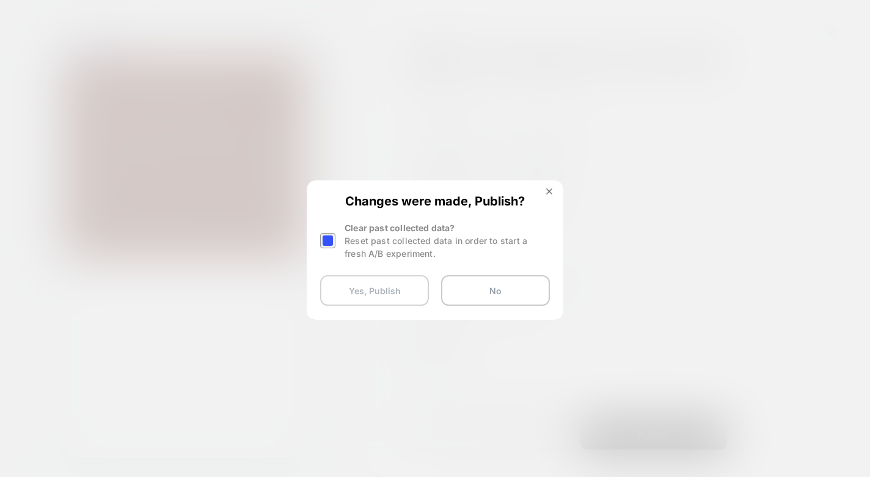  What do you see at coordinates (24, 364) in the screenshot?
I see `summary: Menu` at bounding box center [24, 364].